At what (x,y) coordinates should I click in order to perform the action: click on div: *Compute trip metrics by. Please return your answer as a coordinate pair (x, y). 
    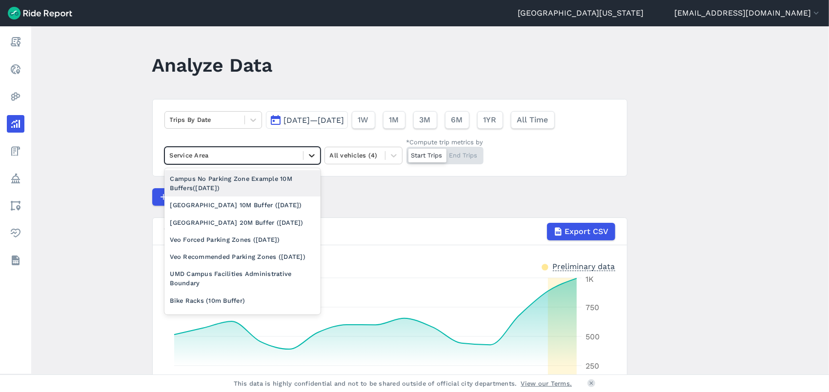
    Looking at the image, I should click on (445, 142).